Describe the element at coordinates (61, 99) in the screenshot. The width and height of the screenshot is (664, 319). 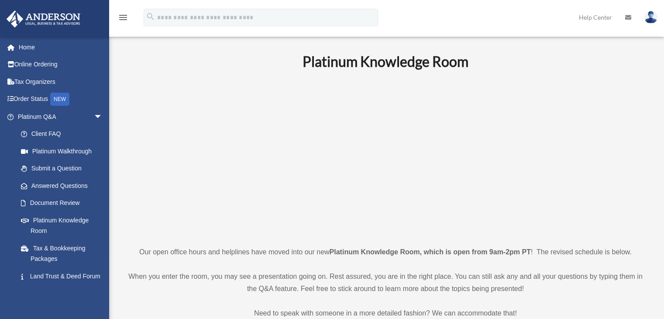
I see `a: Order StatusNEW` at that location.